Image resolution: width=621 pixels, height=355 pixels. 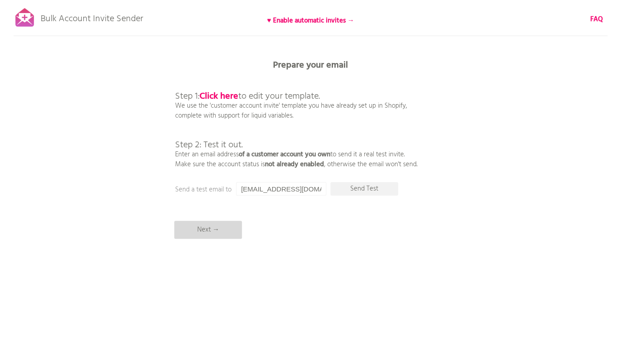 What do you see at coordinates (310, 21) in the screenshot?
I see `b: ♥ Enable automatic invites →` at bounding box center [310, 21].